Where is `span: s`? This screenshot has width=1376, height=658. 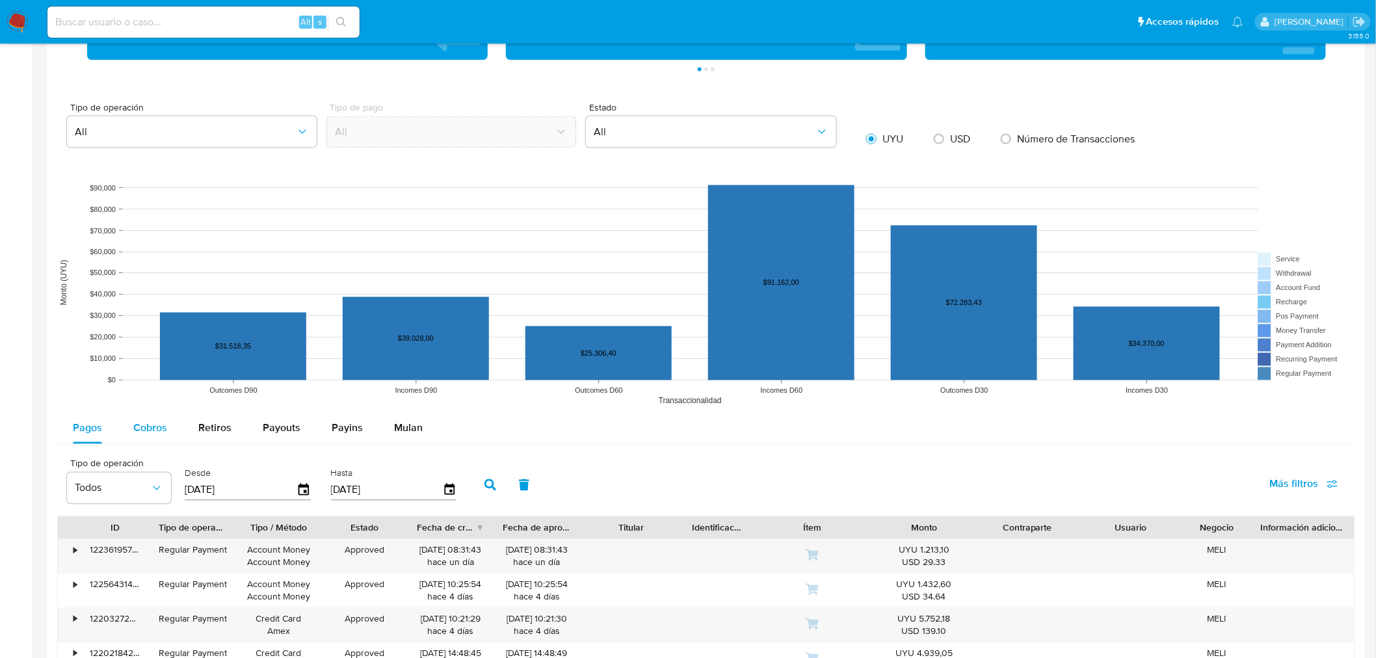
span: s is located at coordinates (320, 21).